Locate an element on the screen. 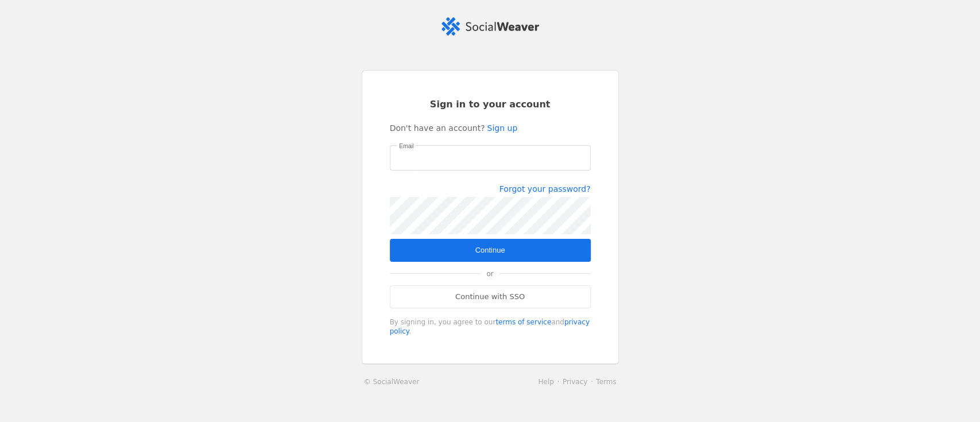 The image size is (980, 422). span: or is located at coordinates (490, 274).